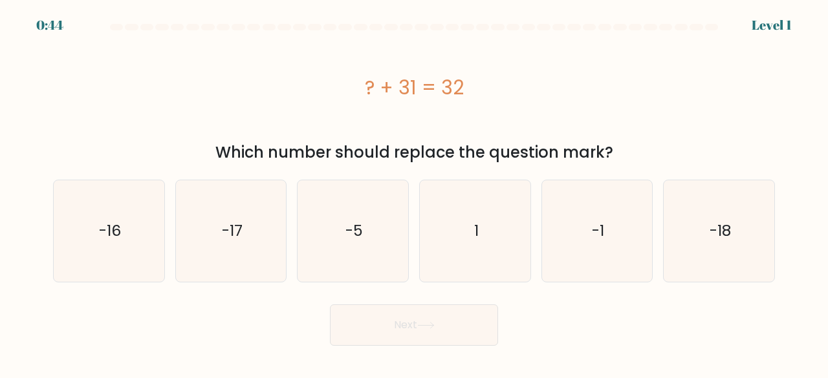 The height and width of the screenshot is (378, 828). What do you see at coordinates (720, 231) in the screenshot?
I see `text: -18` at bounding box center [720, 231].